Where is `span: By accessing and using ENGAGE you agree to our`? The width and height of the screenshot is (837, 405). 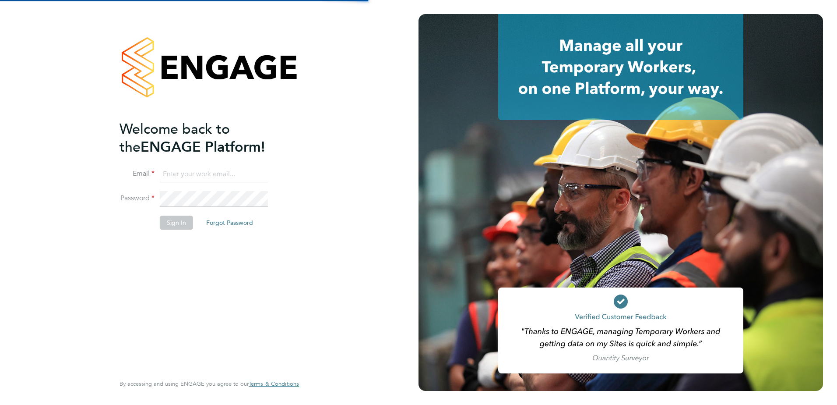 span: By accessing and using ENGAGE you agree to our is located at coordinates (209, 383).